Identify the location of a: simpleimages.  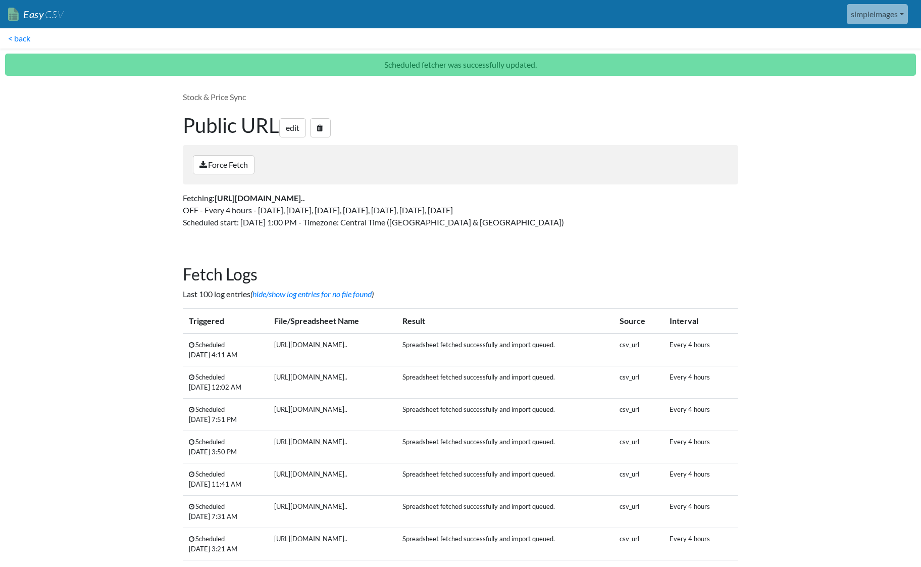
(877, 14).